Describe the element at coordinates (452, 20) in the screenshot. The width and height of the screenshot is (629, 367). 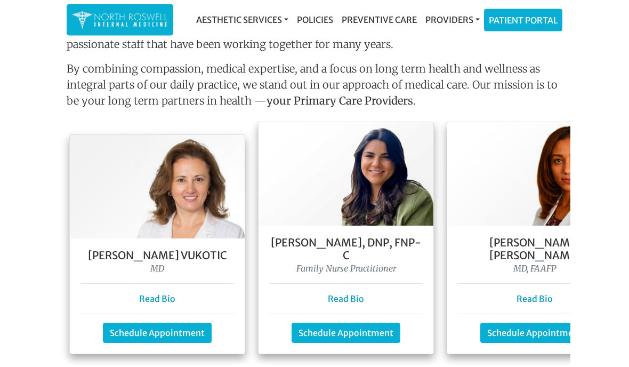
I see `a: Providers` at that location.